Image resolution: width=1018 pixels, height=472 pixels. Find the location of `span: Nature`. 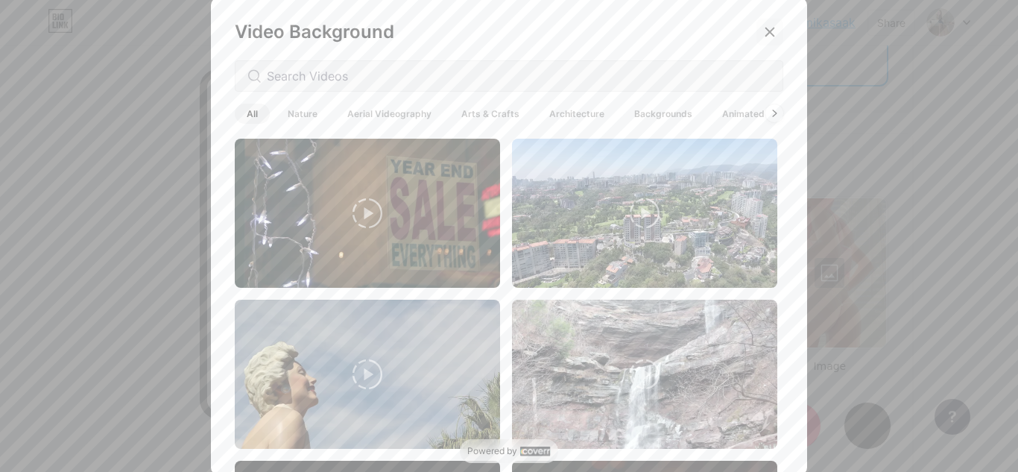

span: Nature is located at coordinates (303, 113).